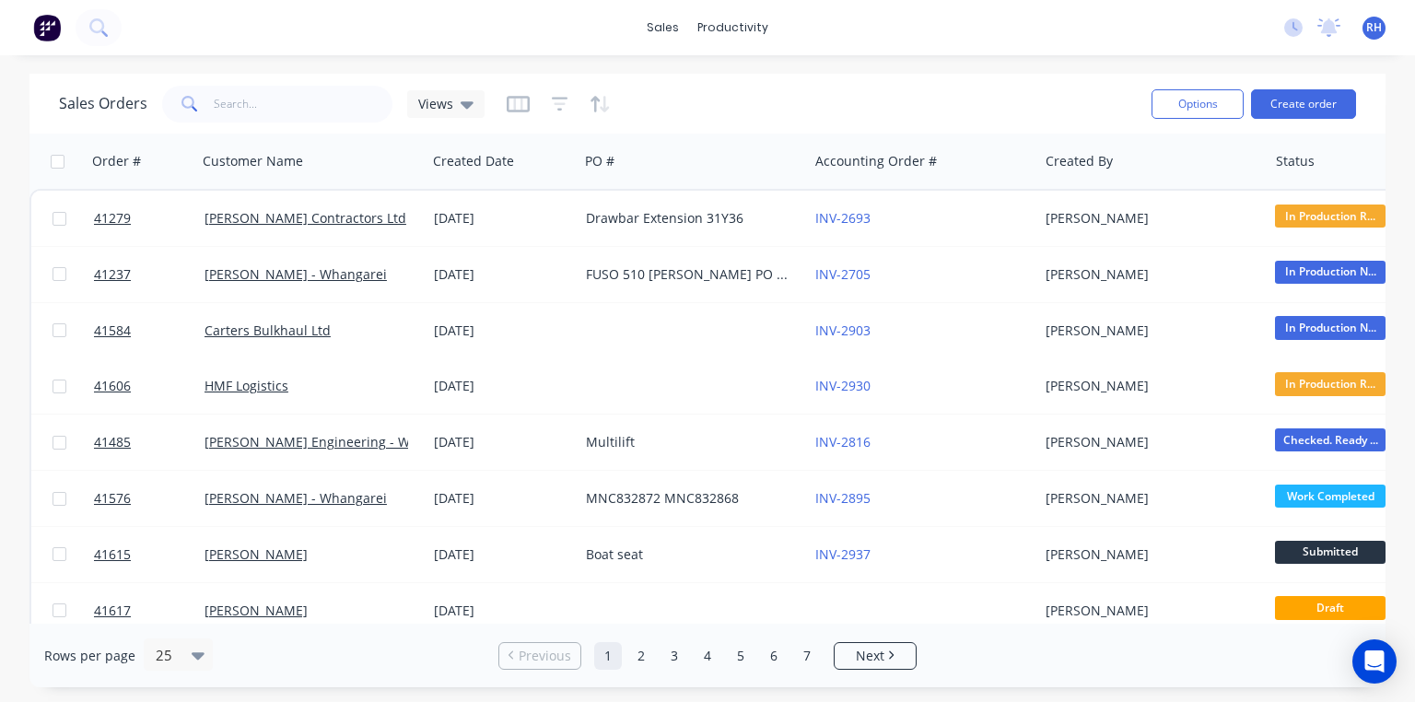 The image size is (1415, 702). Describe the element at coordinates (741, 656) in the screenshot. I see `a: Page 5` at that location.